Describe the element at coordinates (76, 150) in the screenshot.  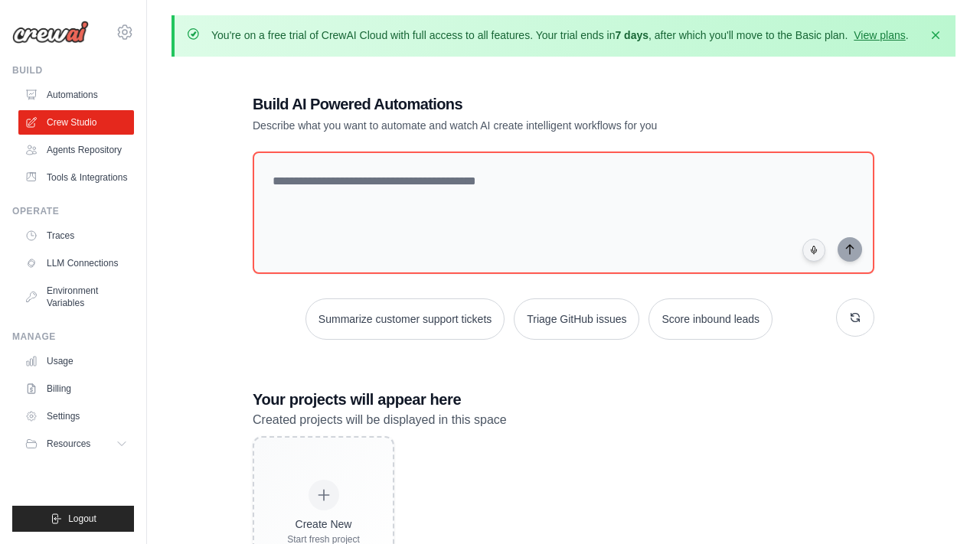
I see `a: Agents Repository` at that location.